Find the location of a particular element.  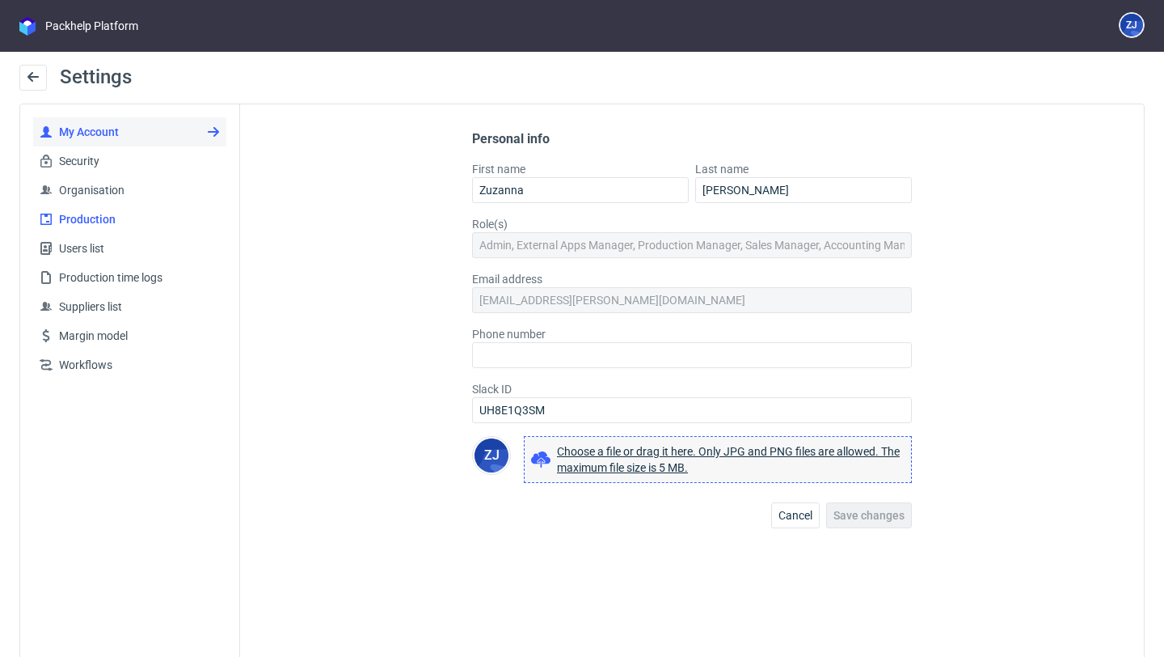

a: Users list is located at coordinates (129, 248).